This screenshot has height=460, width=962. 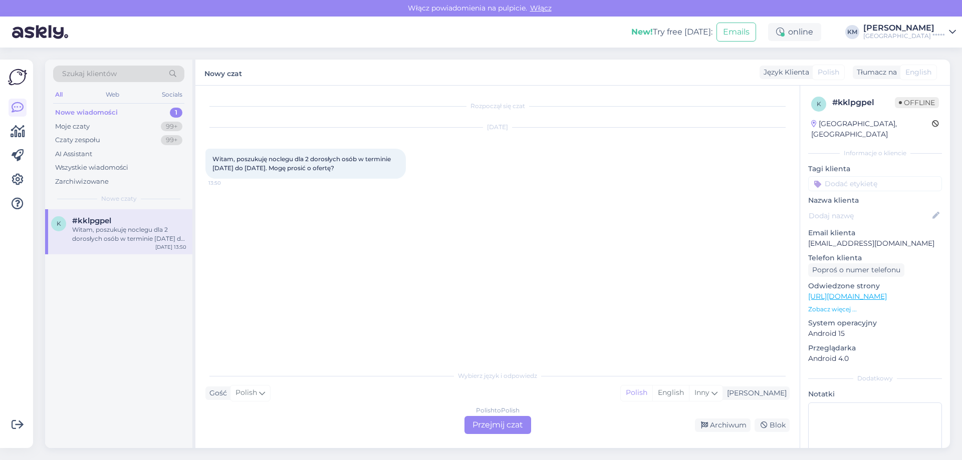 What do you see at coordinates (89, 74) in the screenshot?
I see `span: Szukaj klientów` at bounding box center [89, 74].